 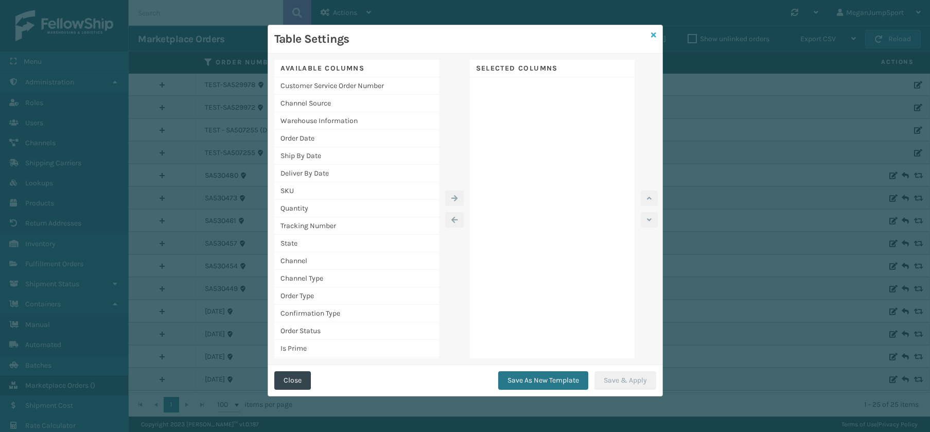 What do you see at coordinates (312, 39) in the screenshot?
I see `h3: Table Settings` at bounding box center [312, 39].